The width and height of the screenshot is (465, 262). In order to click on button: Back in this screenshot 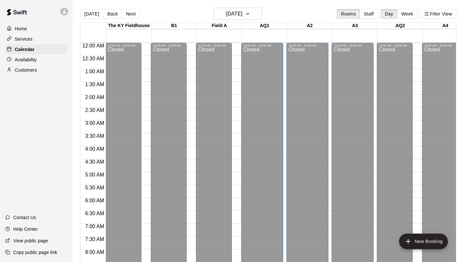, I will do `click(112, 14)`.